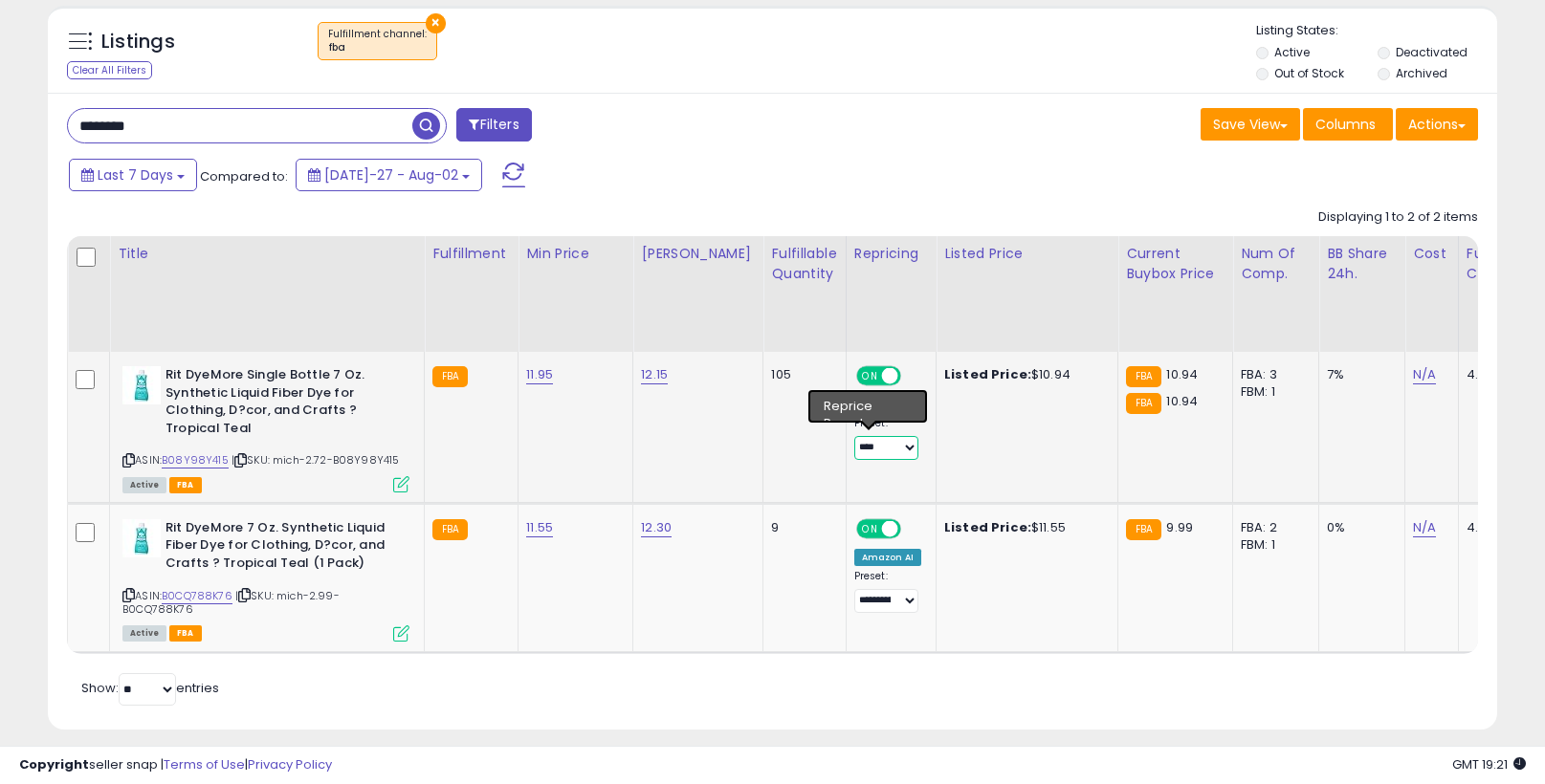 This screenshot has height=784, width=1545. Describe the element at coordinates (150, 687) in the screenshot. I see `span: Show: entries` at that location.